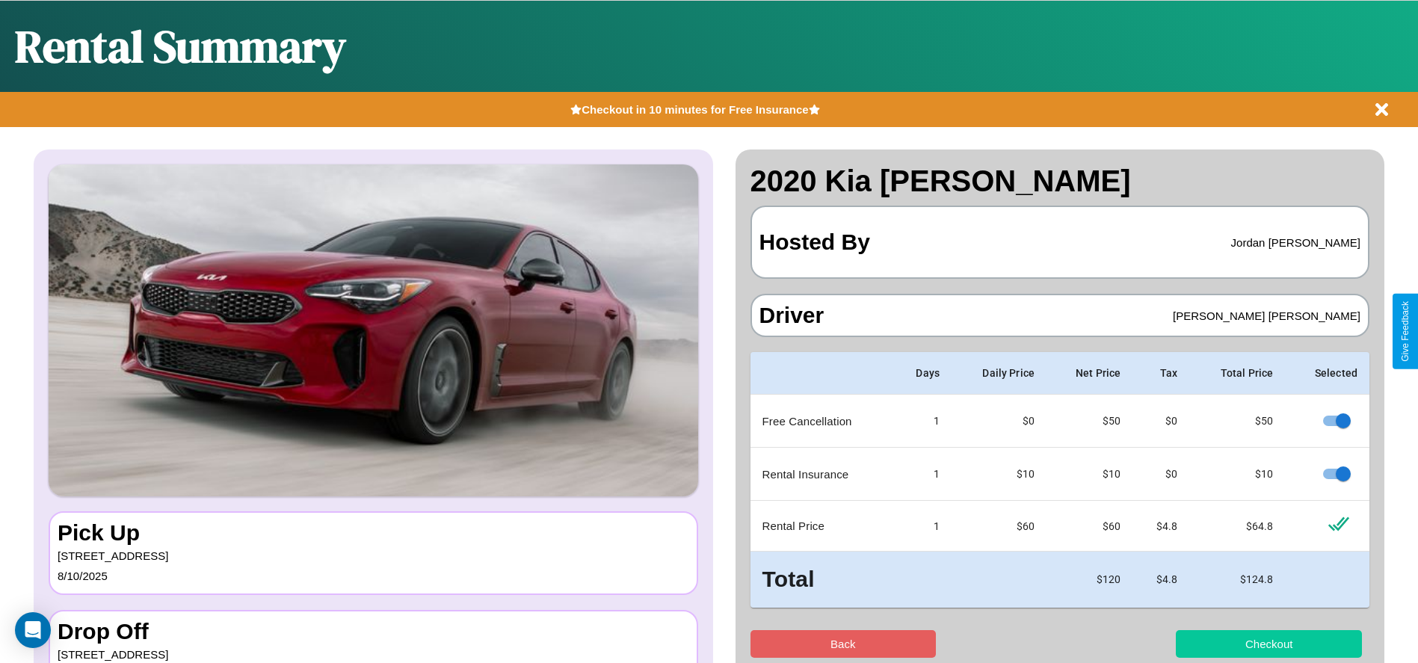 This screenshot has height=663, width=1418. What do you see at coordinates (815, 242) in the screenshot?
I see `h3: Hosted By` at bounding box center [815, 242].